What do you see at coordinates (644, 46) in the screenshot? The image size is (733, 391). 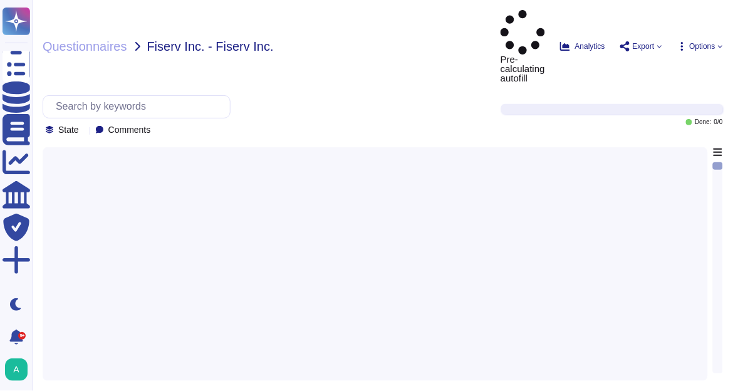 I see `span: Export` at bounding box center [644, 46].